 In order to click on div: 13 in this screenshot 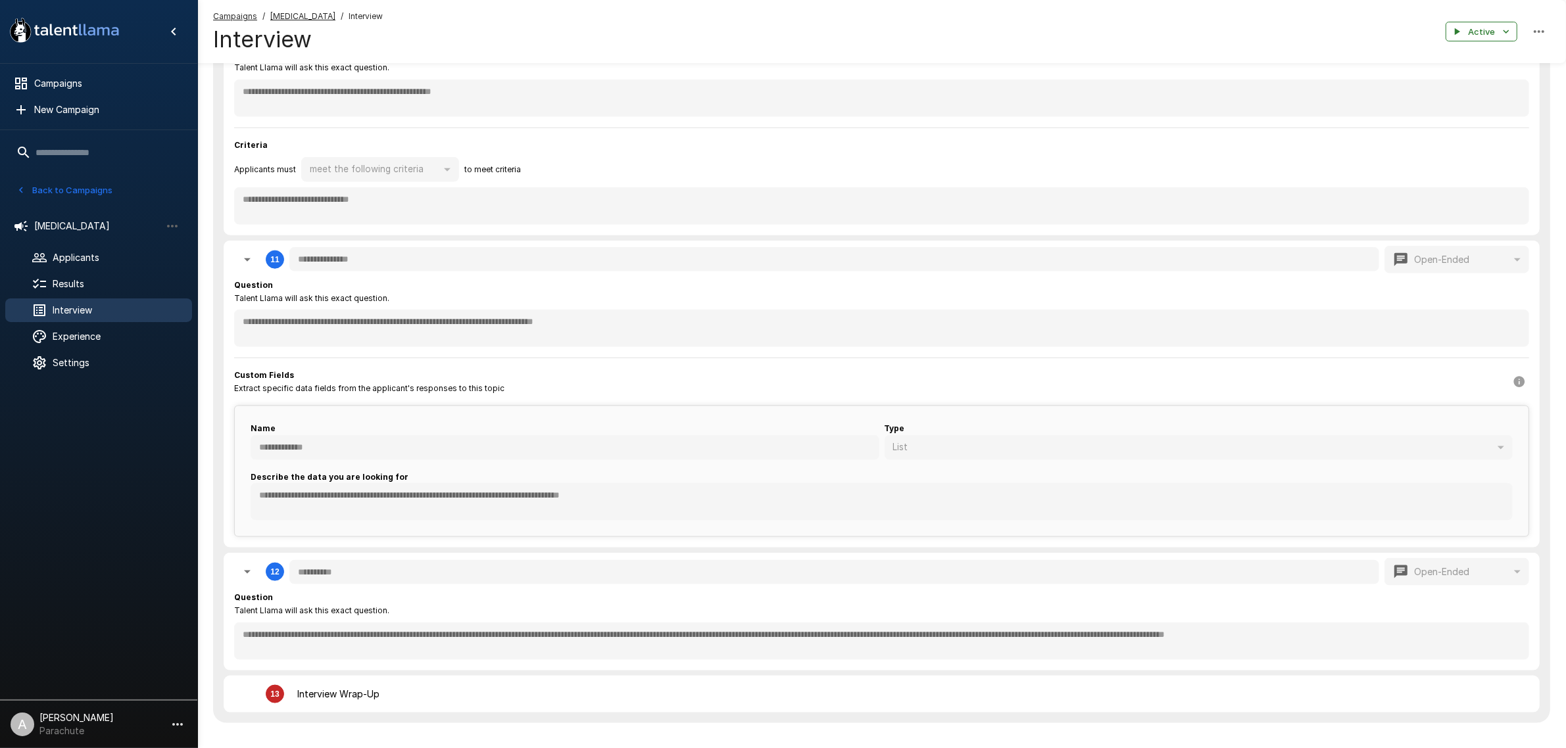, I will do `click(274, 694)`.